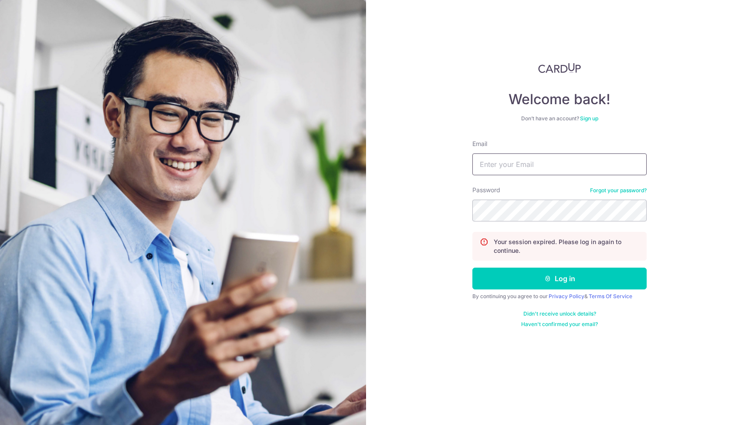 The width and height of the screenshot is (753, 425). What do you see at coordinates (589, 118) in the screenshot?
I see `a: Sign up` at bounding box center [589, 118].